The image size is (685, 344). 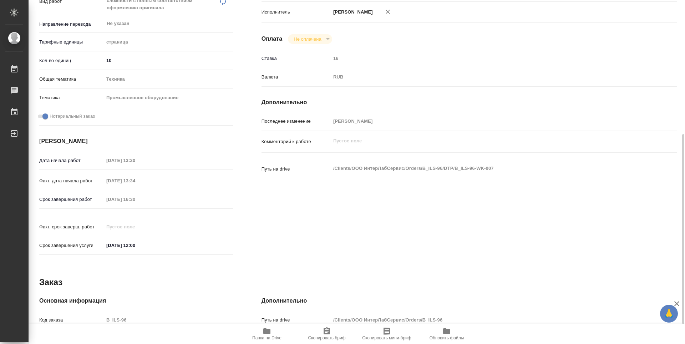 I want to click on h4: Основная информация, so click(x=136, y=301).